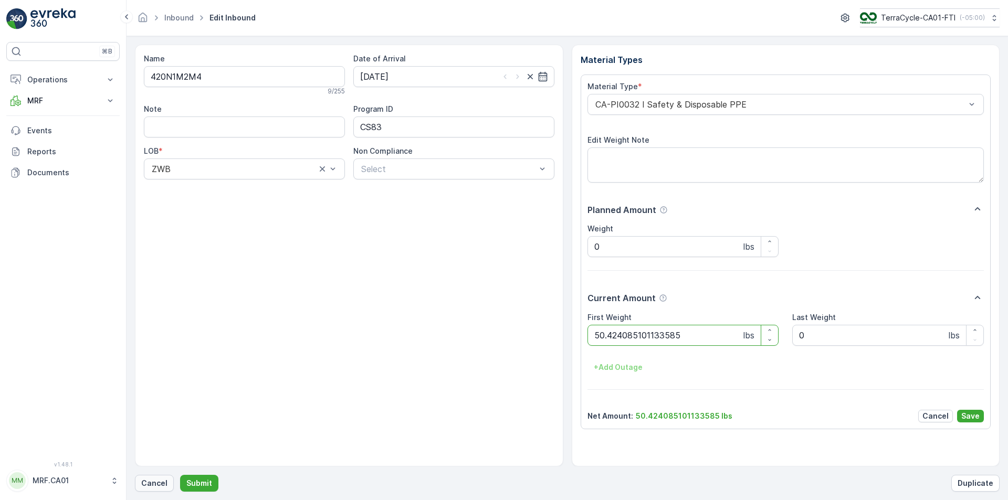 The image size is (1008, 500). I want to click on button: Operations, so click(63, 80).